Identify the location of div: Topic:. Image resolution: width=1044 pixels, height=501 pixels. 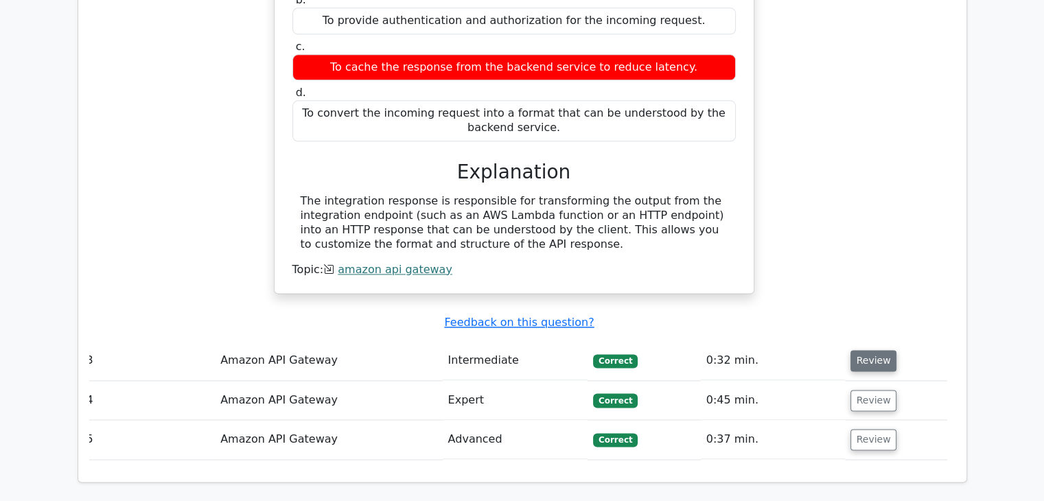
(514, 270).